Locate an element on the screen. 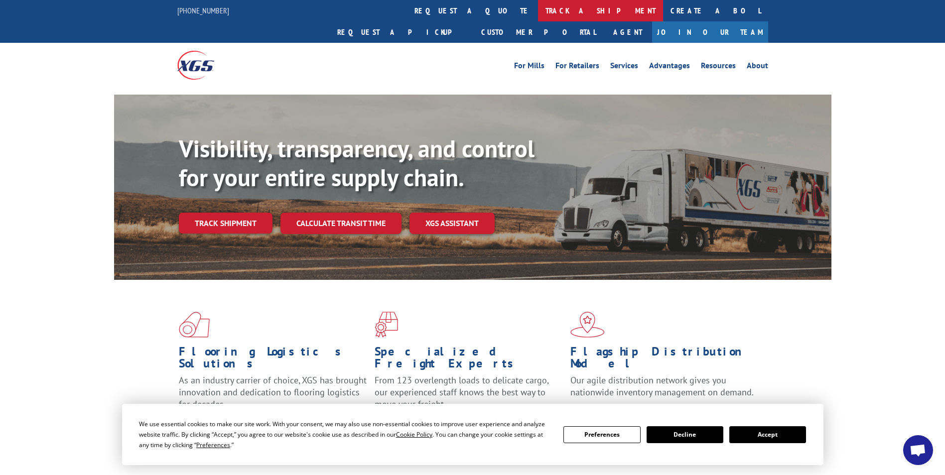 Image resolution: width=945 pixels, height=475 pixels. span: Our agile distribution network gives you nationwide inventory management on demand. is located at coordinates (662, 386).